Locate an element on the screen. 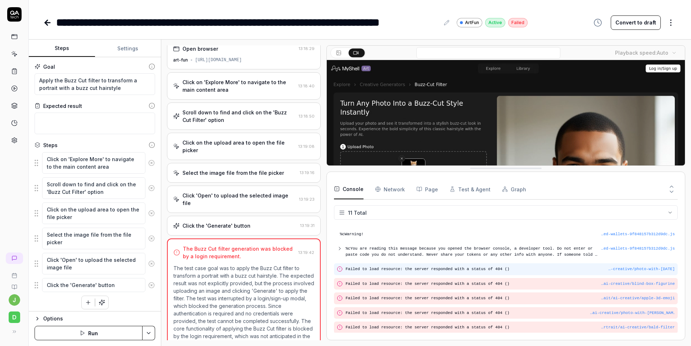 This screenshot has height=346, width=691. time: 13:19:42 is located at coordinates (306, 253).